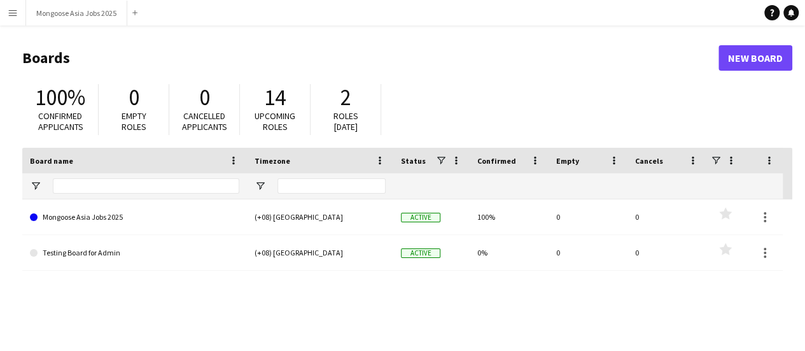 This screenshot has width=805, height=351. I want to click on button: Mongoose Asia Jobs 2025, so click(76, 13).